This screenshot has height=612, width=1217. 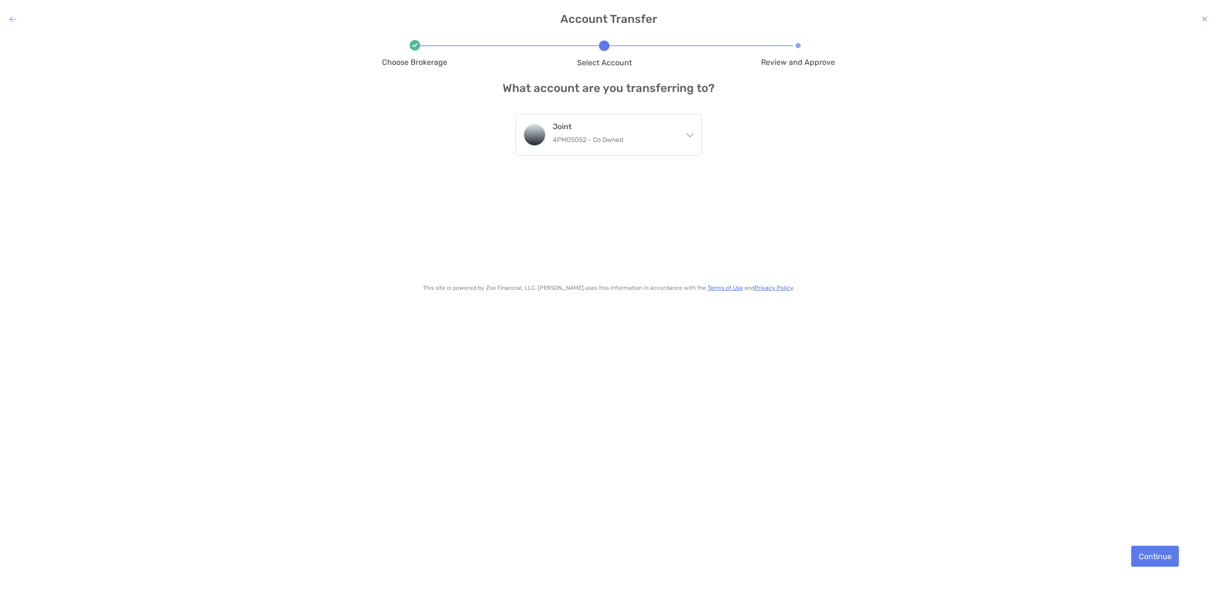 I want to click on h4: What account are you transferring to?, so click(x=608, y=88).